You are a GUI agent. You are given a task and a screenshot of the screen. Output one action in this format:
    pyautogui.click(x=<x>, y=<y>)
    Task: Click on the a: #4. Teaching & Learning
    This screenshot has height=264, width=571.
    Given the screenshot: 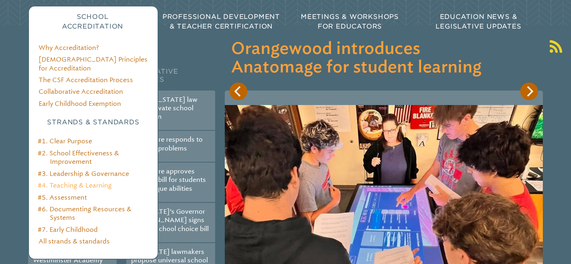 What is the action you would take?
    pyautogui.click(x=75, y=185)
    